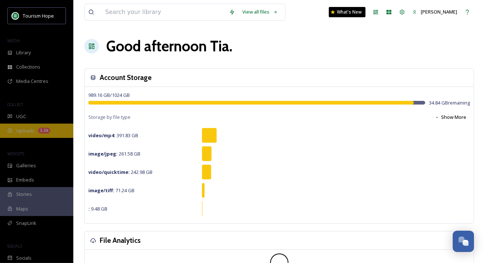 This screenshot has width=485, height=263. I want to click on h3: Account Storage, so click(126, 77).